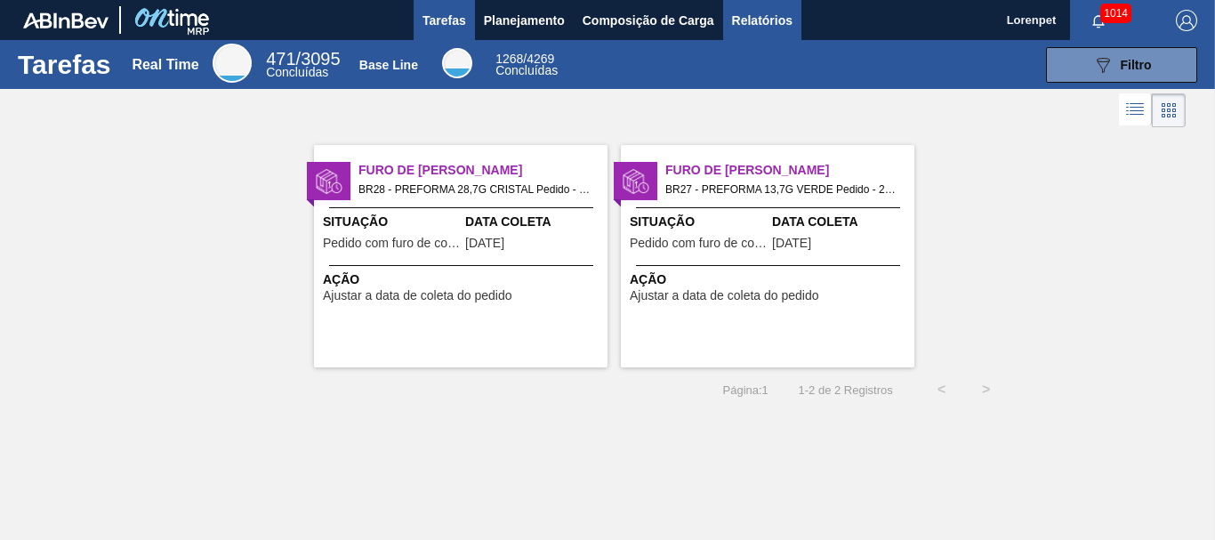 The image size is (1215, 540). What do you see at coordinates (1122, 65) in the screenshot?
I see `button: Filtro` at bounding box center [1122, 65].